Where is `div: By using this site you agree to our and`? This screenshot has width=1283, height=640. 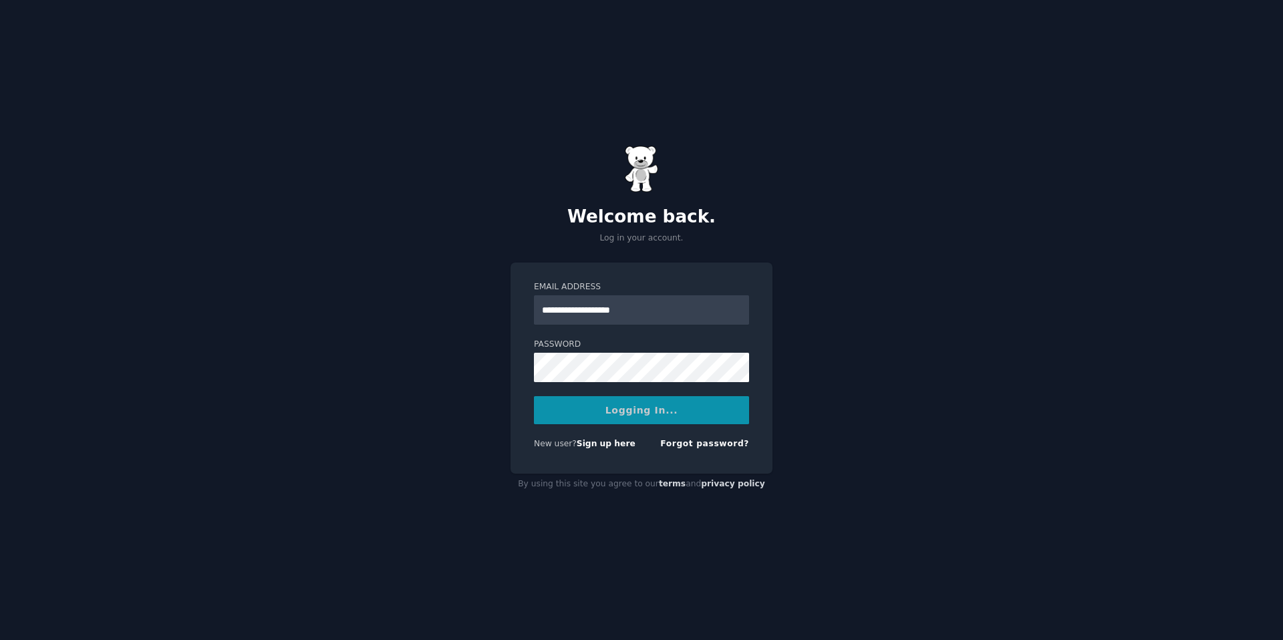 div: By using this site you agree to our and is located at coordinates (641, 484).